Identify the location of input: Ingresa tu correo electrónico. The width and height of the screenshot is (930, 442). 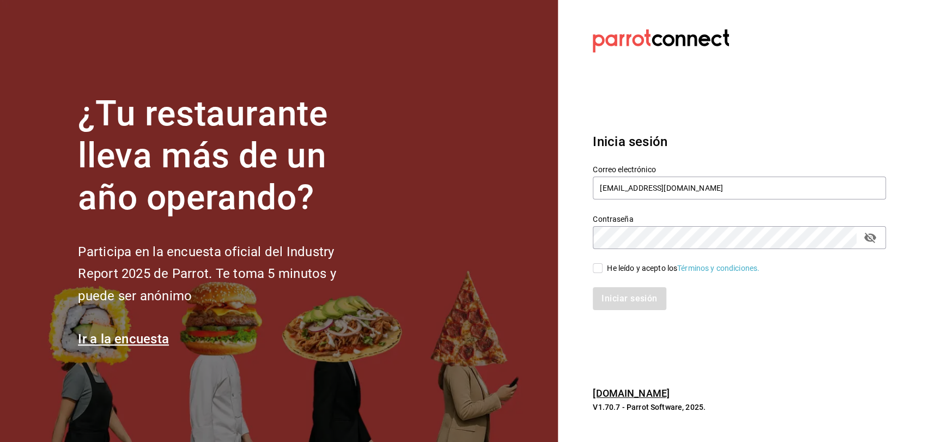
(739, 188).